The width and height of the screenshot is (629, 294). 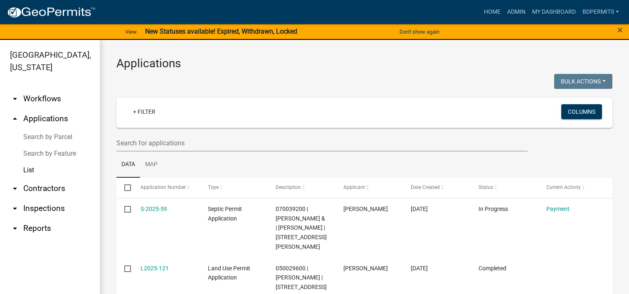 What do you see at coordinates (369, 188) in the screenshot?
I see `datatable-header-cell: Applicant` at bounding box center [369, 188].